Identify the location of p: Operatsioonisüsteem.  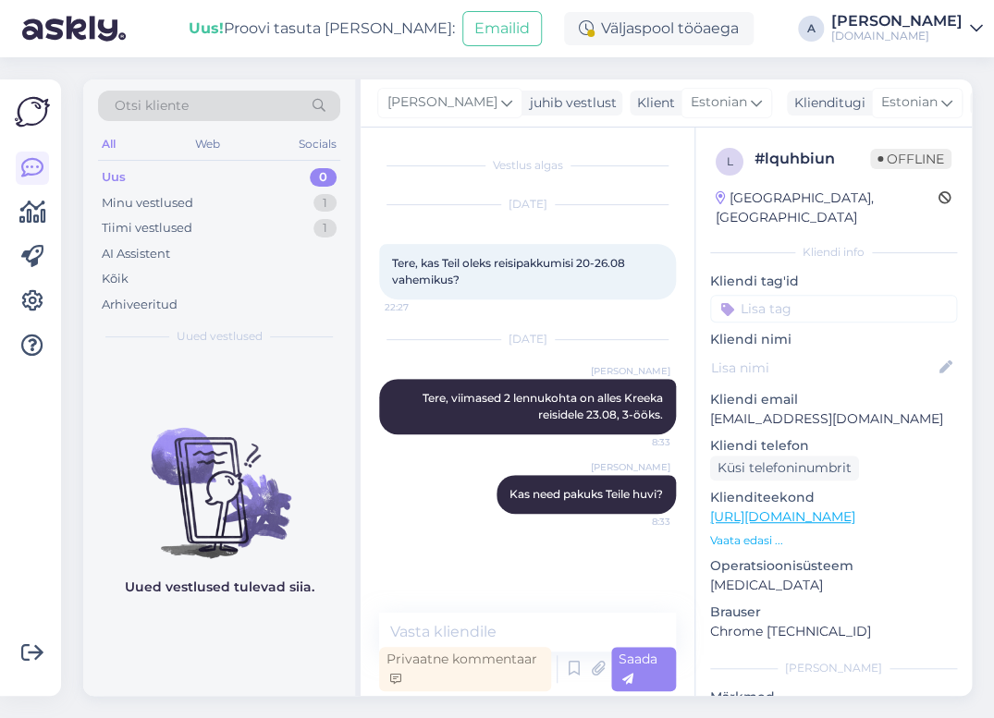
(833, 566).